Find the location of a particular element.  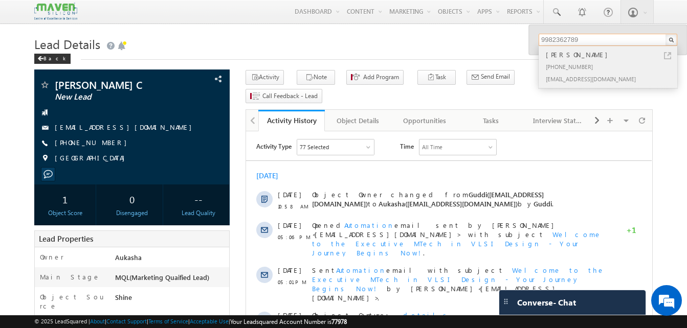

span: Object Capture: is located at coordinates (107, 184).